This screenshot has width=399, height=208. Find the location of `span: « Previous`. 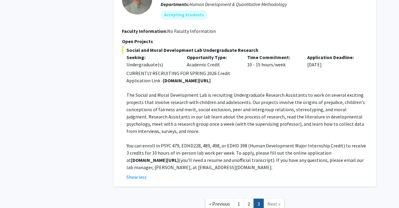

span: « Previous is located at coordinates (219, 204).